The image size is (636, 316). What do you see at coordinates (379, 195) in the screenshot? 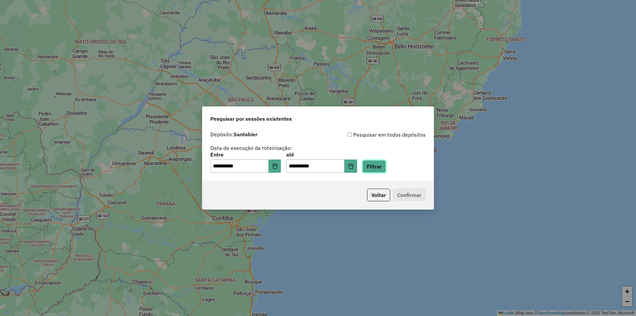
I see `button: Voltar` at bounding box center [379, 195].